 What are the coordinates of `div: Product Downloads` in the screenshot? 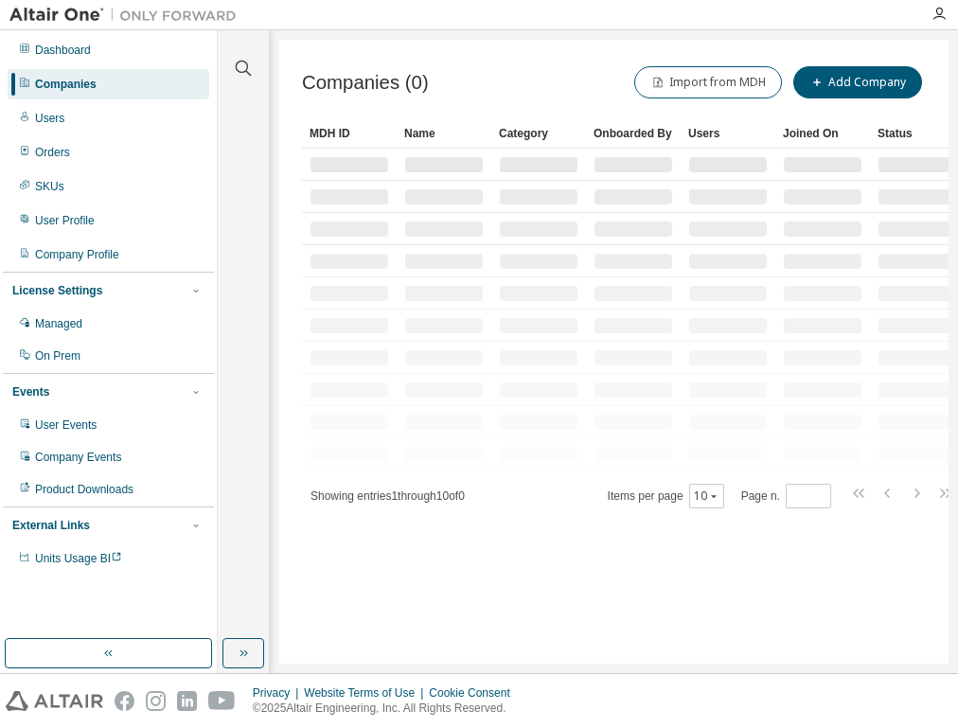 It's located at (84, 489).